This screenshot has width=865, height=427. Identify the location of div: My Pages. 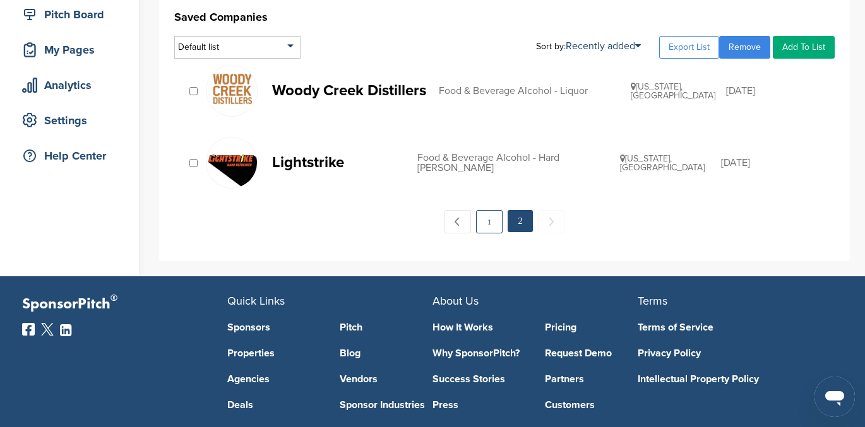
(73, 50).